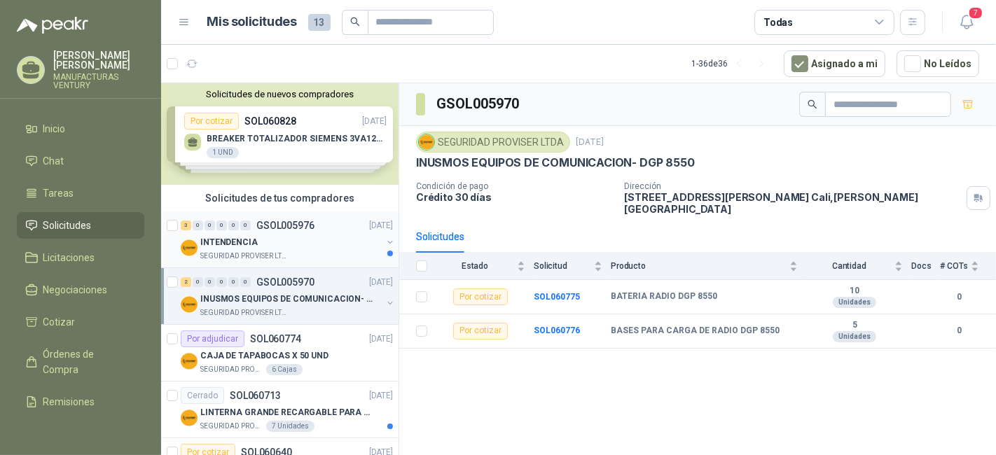 Image resolution: width=996 pixels, height=455 pixels. I want to click on th: Producto, so click(708, 266).